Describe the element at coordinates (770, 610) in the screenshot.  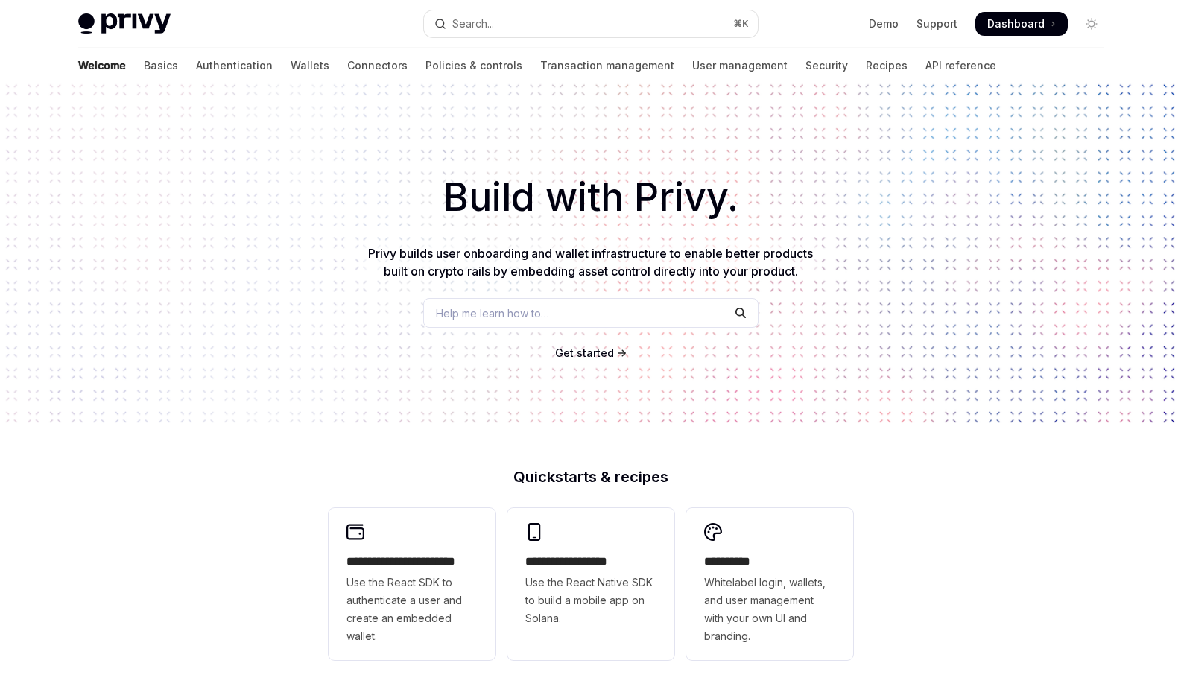
I see `span: Whitelabel login, wallets, and user management with your own UI and branding.` at that location.